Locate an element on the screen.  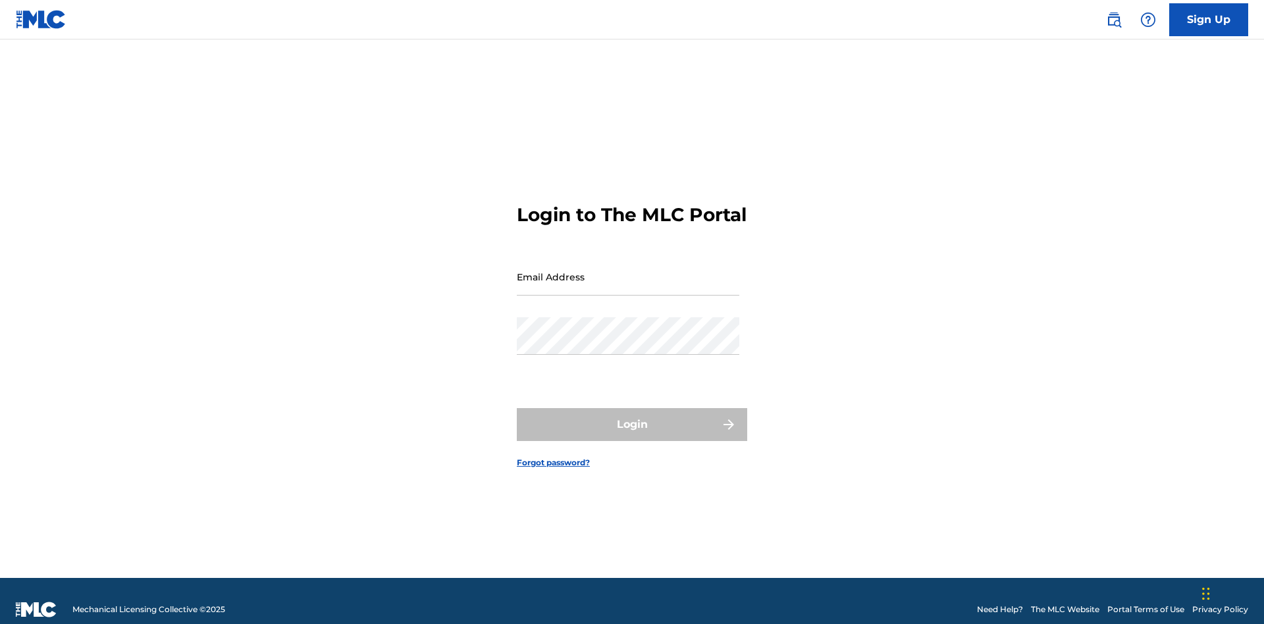
a: Forgot password? is located at coordinates (553, 463).